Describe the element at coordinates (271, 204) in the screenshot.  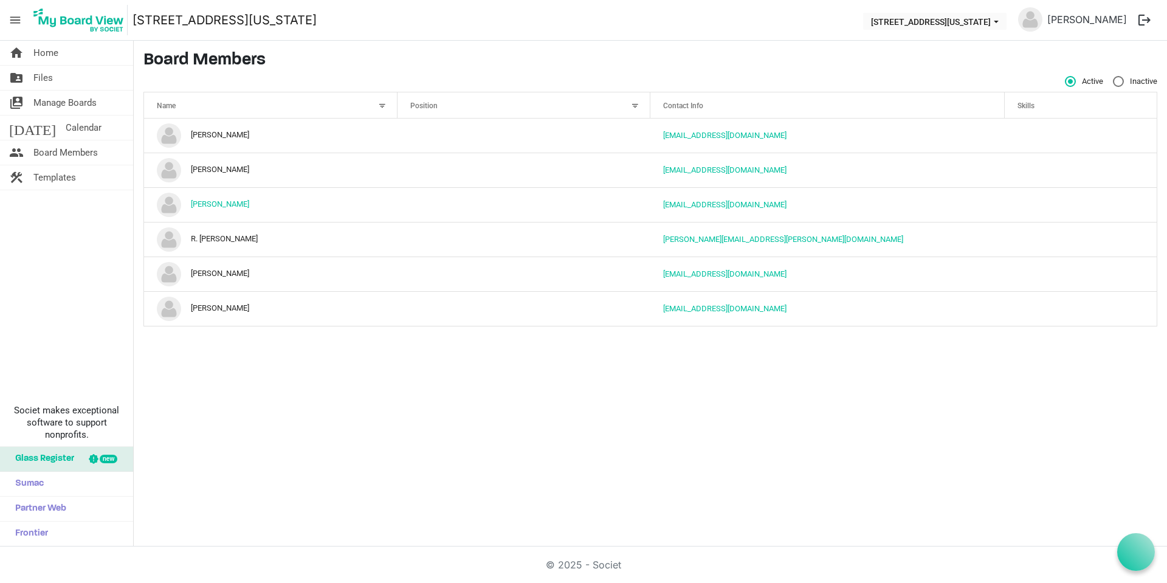
I see `td: Paula Bontempo is template cell column header Name` at that location.